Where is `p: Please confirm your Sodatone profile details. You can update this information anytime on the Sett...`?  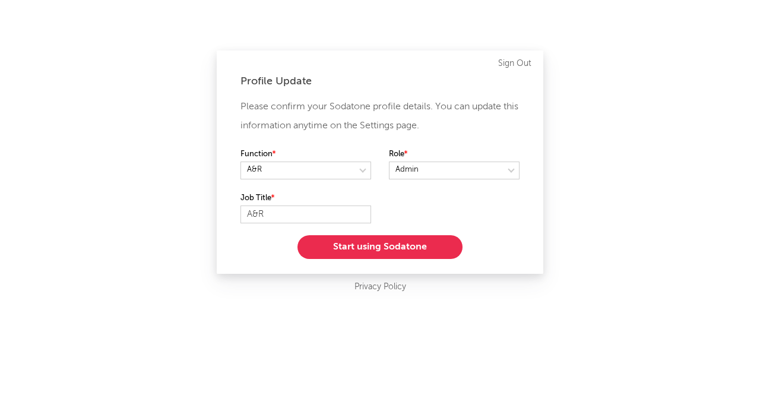 p: Please confirm your Sodatone profile details. You can update this information anytime on the Sett... is located at coordinates (380, 116).